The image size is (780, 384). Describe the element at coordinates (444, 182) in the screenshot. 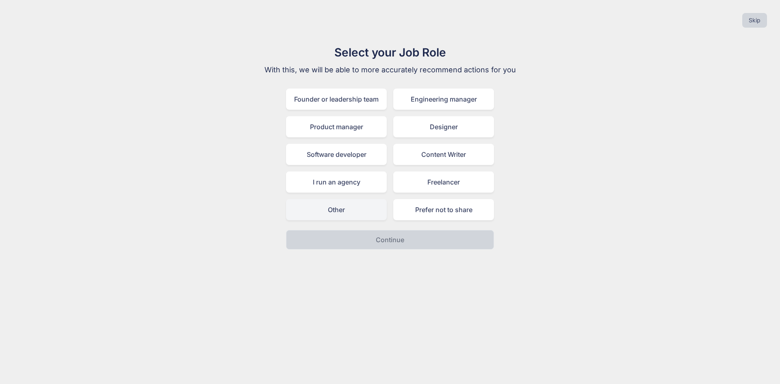

I see `div: Freelancer` at that location.